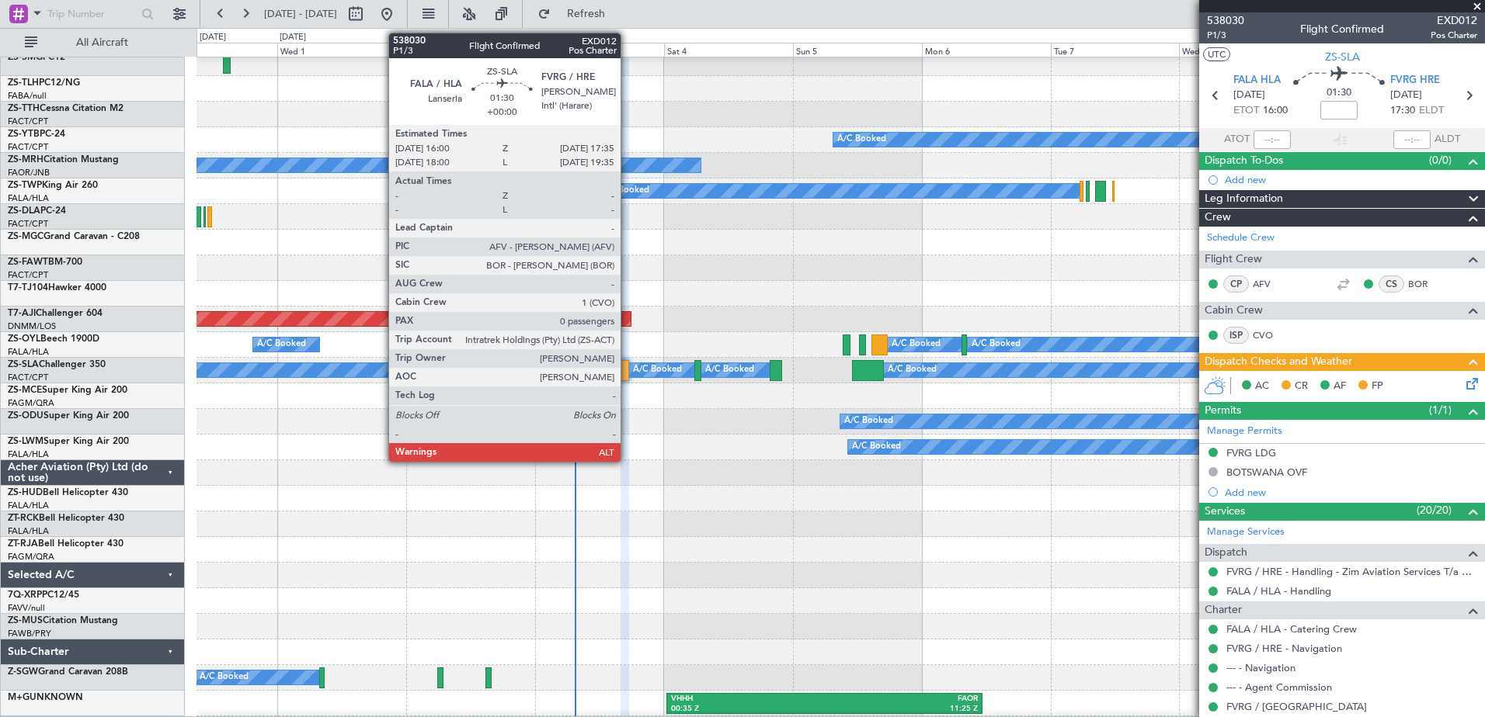 This screenshot has width=1485, height=717. What do you see at coordinates (26, 237) in the screenshot?
I see `span: ZS-MGC` at bounding box center [26, 237].